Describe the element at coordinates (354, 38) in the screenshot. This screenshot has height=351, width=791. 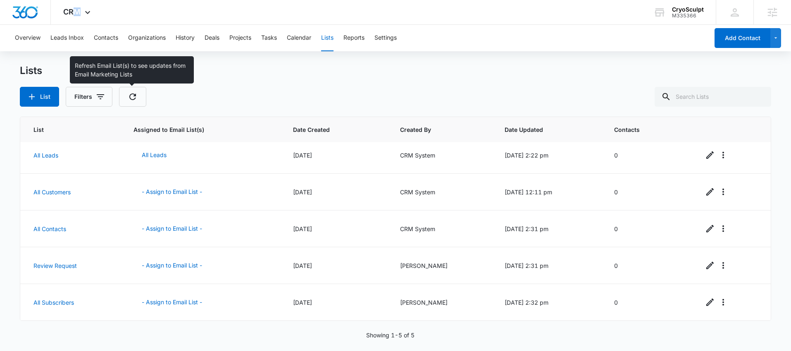
I see `button: Reports` at that location.